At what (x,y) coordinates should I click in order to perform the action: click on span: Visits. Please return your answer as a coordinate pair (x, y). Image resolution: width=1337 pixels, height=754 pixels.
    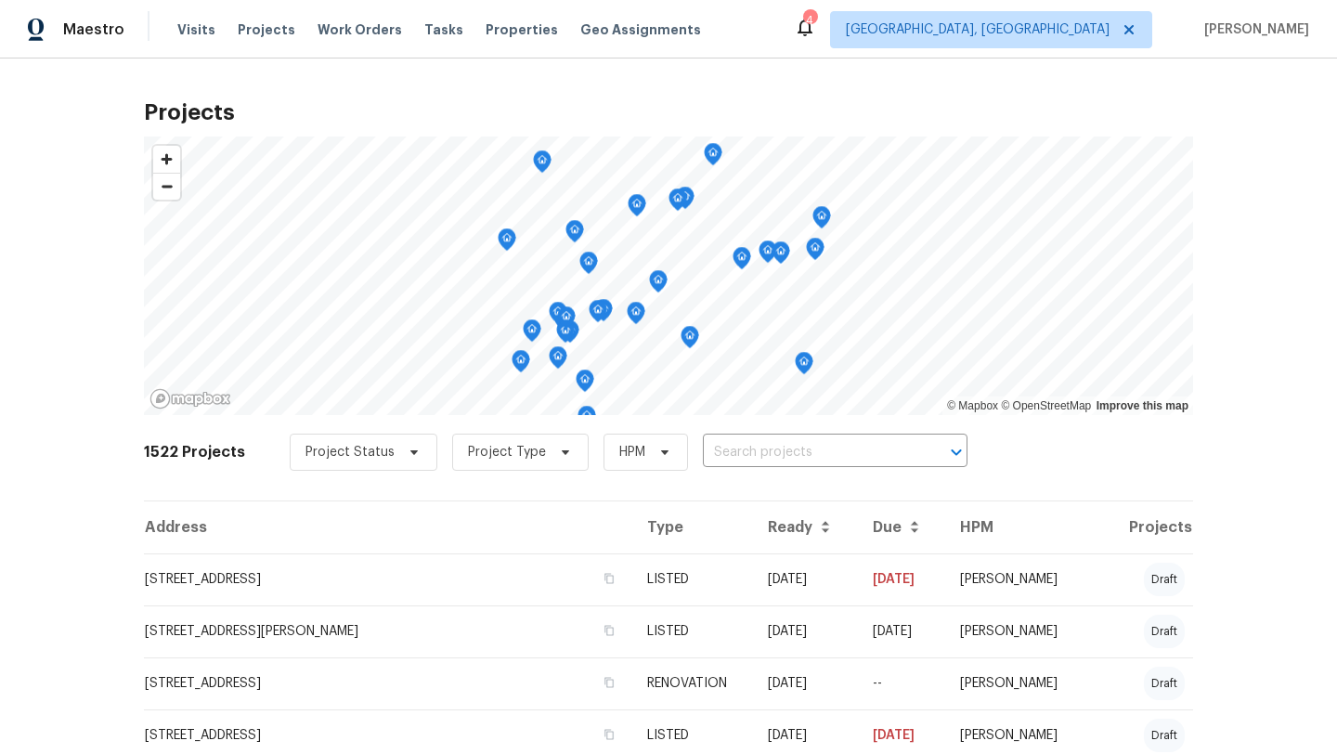
    Looking at the image, I should click on (196, 30).